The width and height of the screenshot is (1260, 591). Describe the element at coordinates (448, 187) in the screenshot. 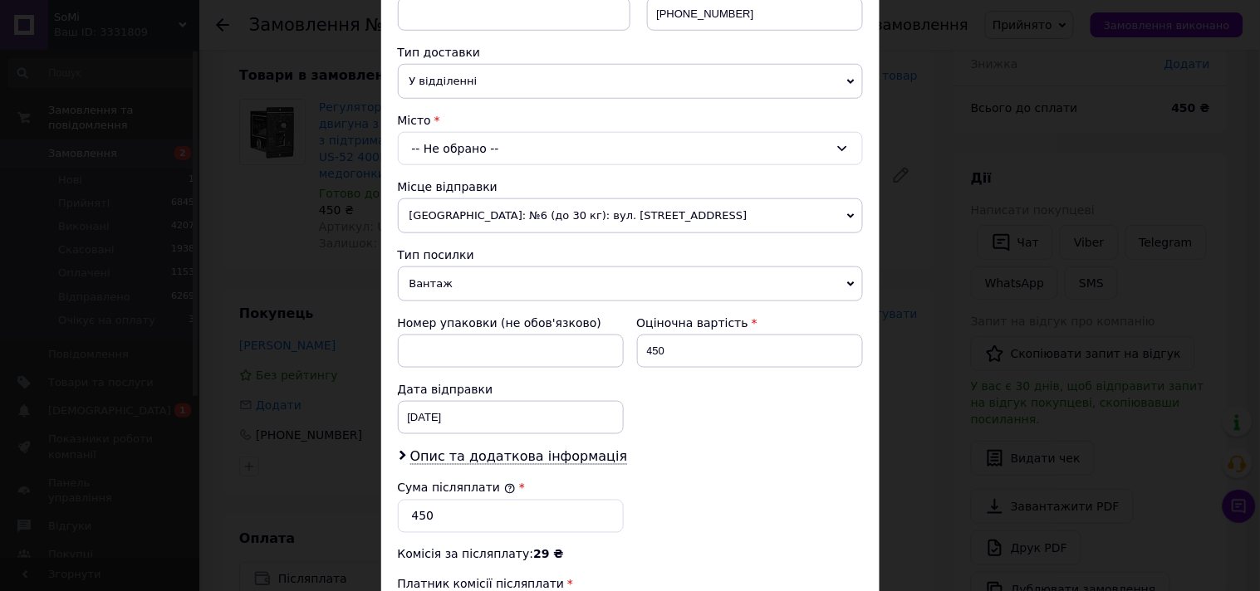

I see `span: Місце відправки` at that location.